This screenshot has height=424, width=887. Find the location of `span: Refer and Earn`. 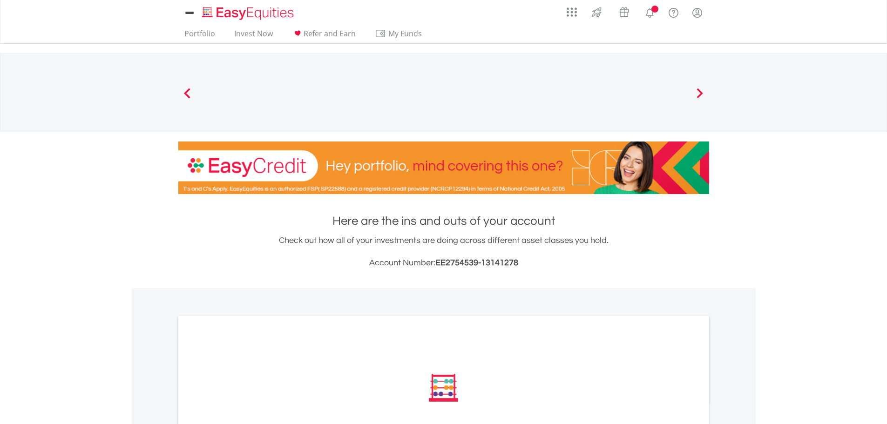

span: Refer and Earn is located at coordinates (330, 34).